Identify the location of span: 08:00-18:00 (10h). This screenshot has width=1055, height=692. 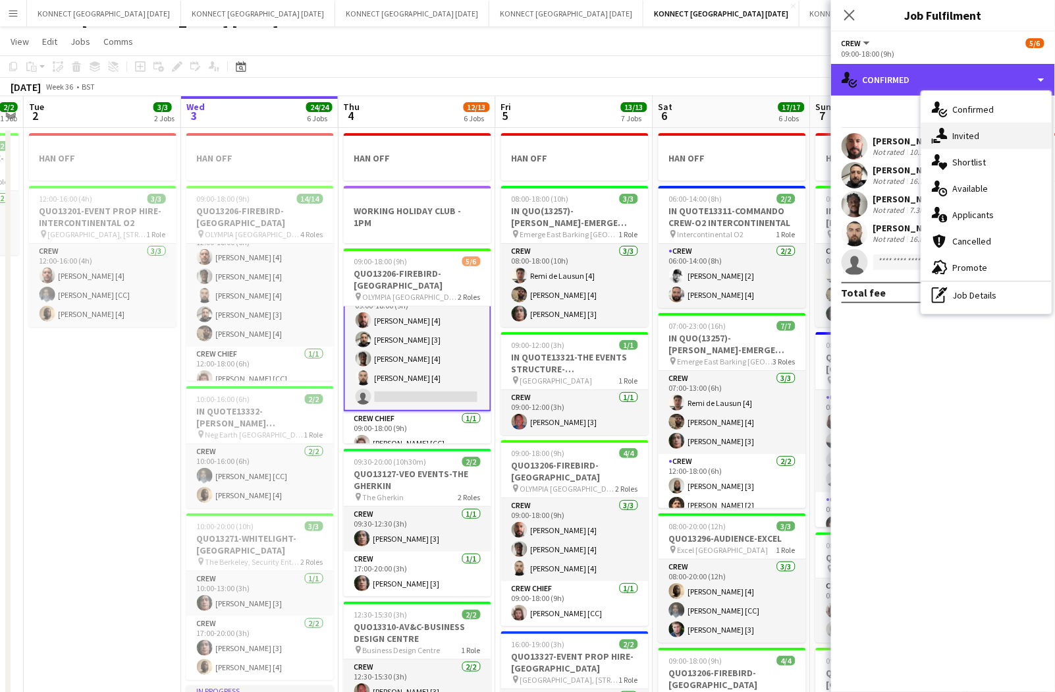
(855, 345).